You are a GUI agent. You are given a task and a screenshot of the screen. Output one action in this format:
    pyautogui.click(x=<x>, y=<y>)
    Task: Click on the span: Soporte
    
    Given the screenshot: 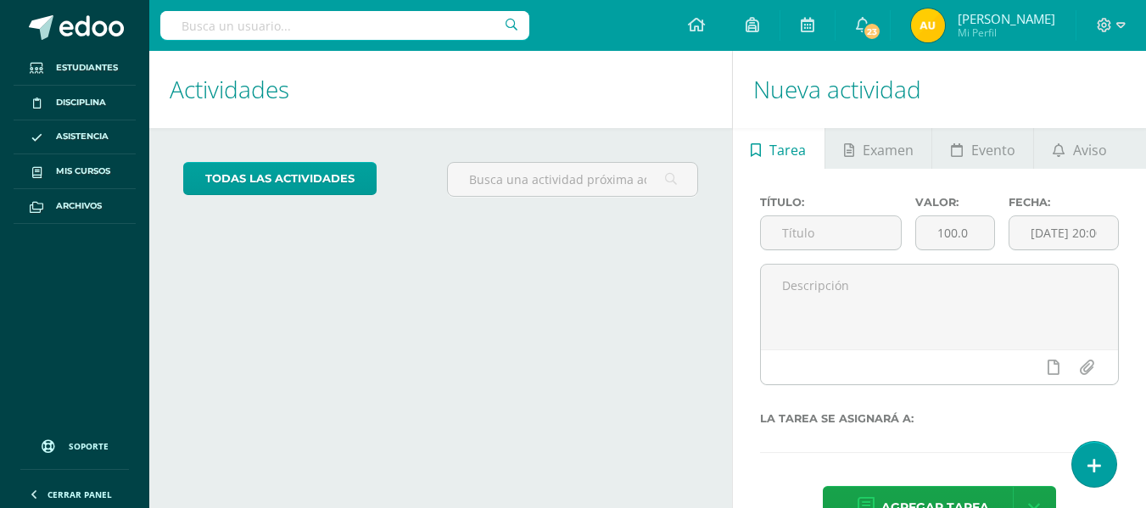 What is the action you would take?
    pyautogui.click(x=88, y=446)
    